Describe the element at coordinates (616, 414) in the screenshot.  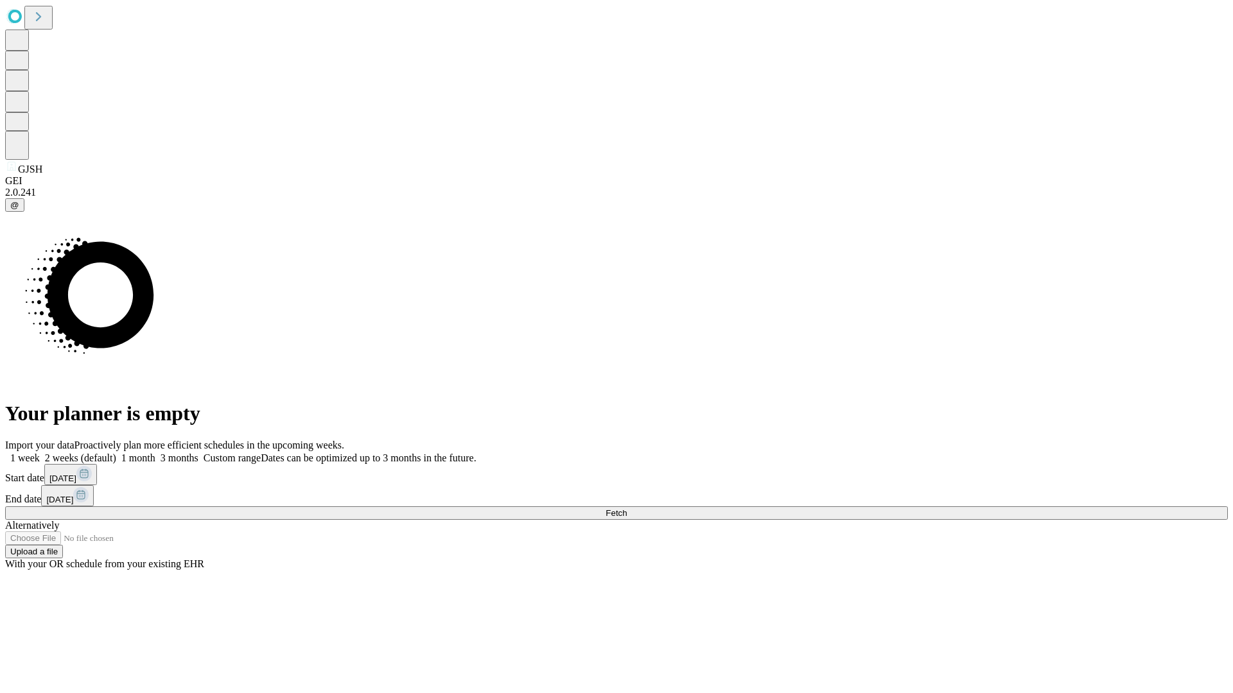
I see `h1: Your planner is empty` at that location.